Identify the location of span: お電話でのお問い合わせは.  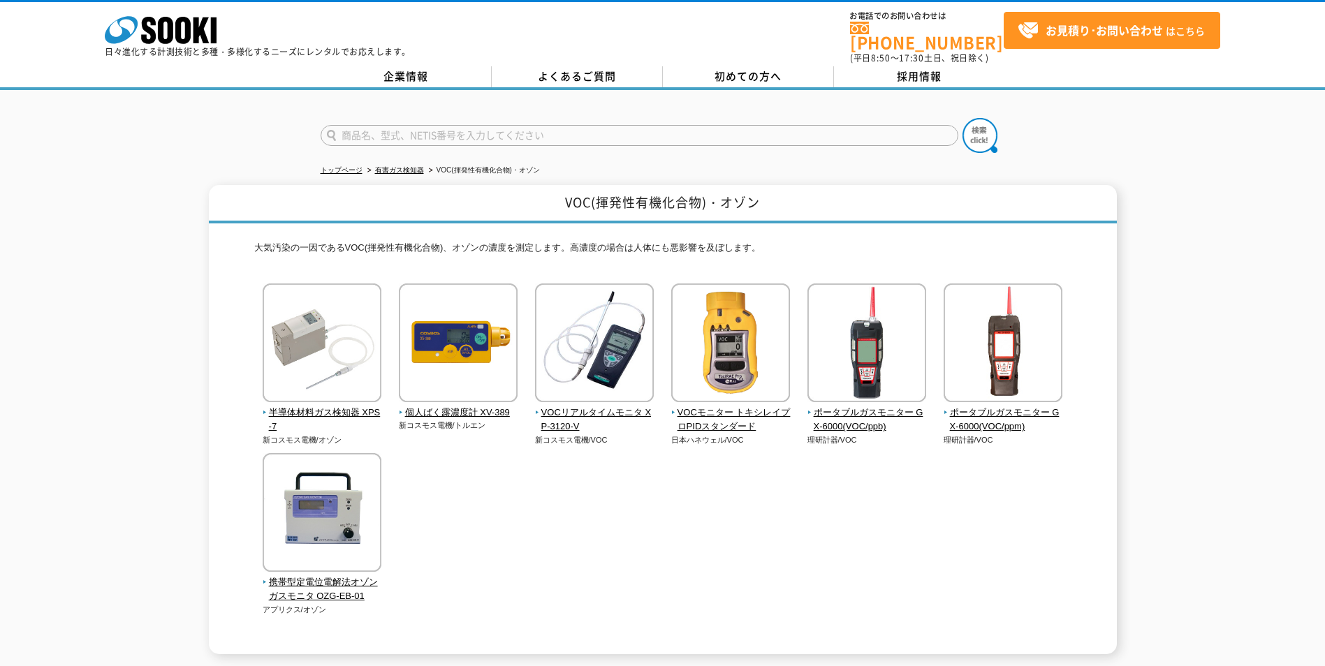
(927, 16).